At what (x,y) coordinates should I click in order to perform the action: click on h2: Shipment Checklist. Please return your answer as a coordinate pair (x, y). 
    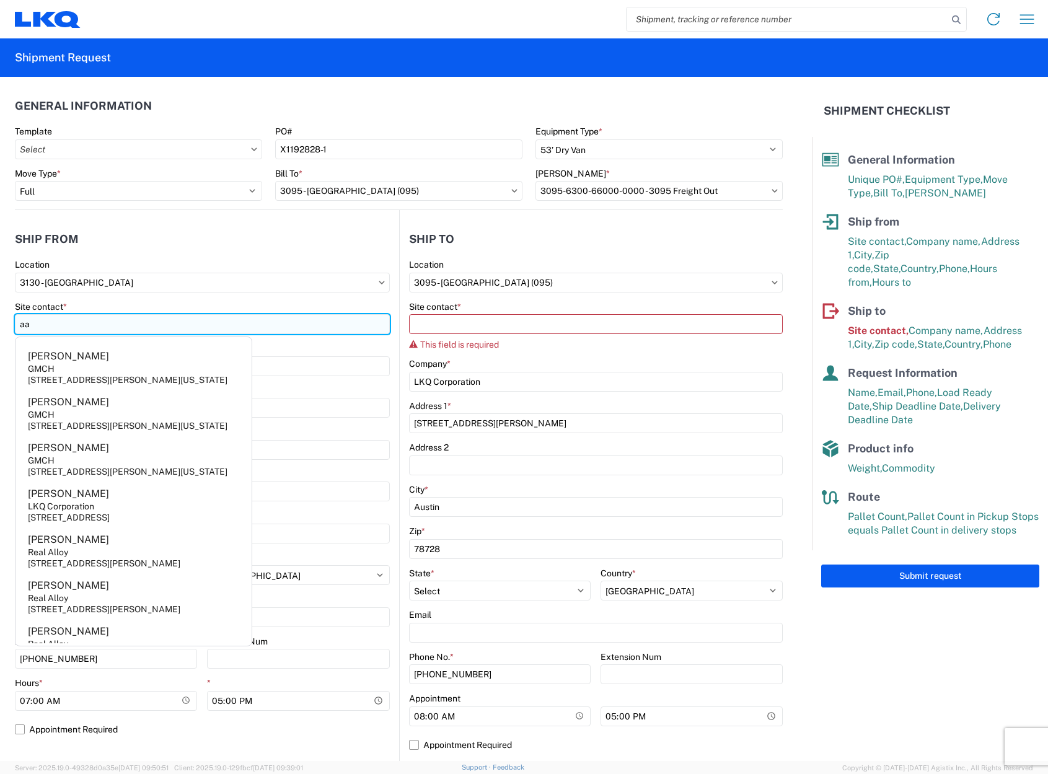
    Looking at the image, I should click on (887, 111).